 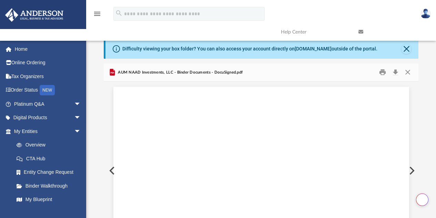 What do you see at coordinates (47, 90) in the screenshot?
I see `div: NEW` at bounding box center [47, 90].